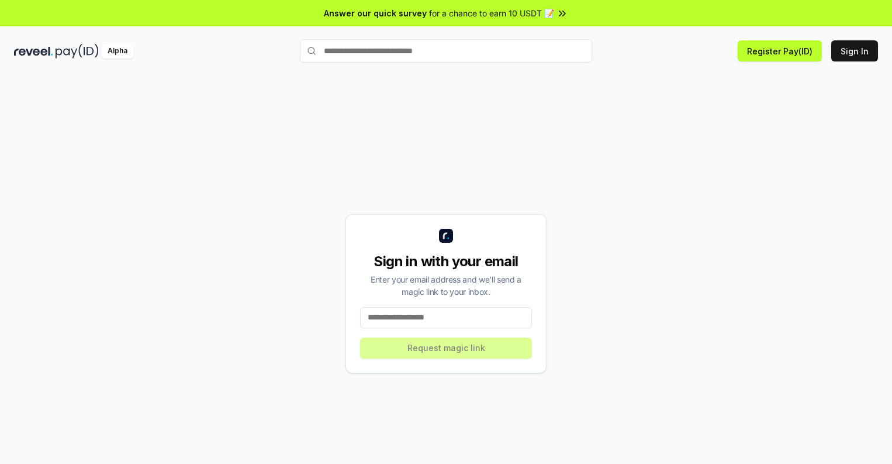 The width and height of the screenshot is (892, 464). Describe the element at coordinates (855, 51) in the screenshot. I see `button: Sign In` at that location.